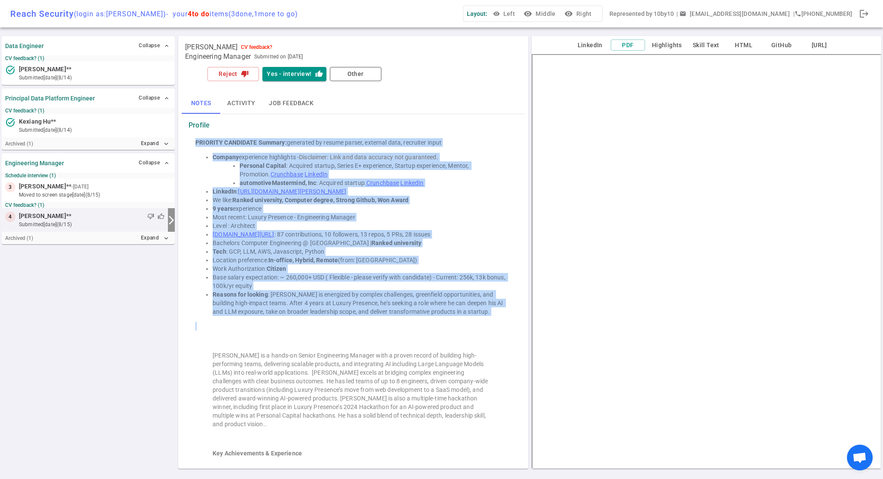 The width and height of the screenshot is (883, 479). Describe the element at coordinates (362, 234) in the screenshot. I see `li: : 87 contributions, 10 followers, 13 repos, 5 PRs, 28 issues` at that location.